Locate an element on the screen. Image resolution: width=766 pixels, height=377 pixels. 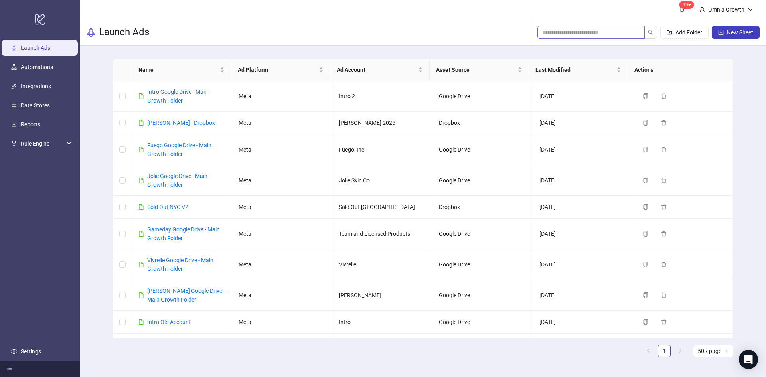
button: New Sheet is located at coordinates (736, 32).